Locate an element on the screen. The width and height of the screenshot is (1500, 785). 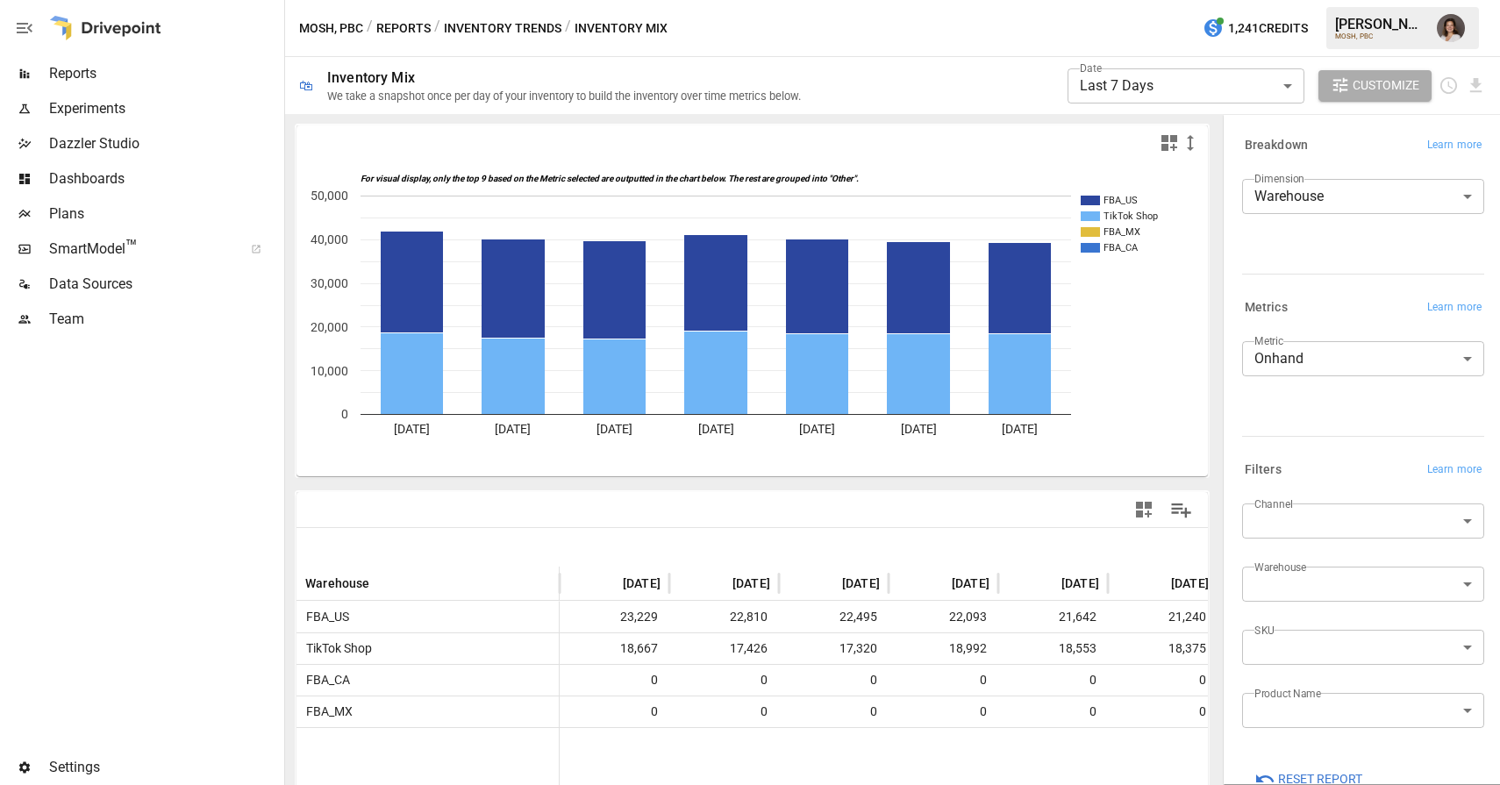
text: 0 is located at coordinates (345, 414).